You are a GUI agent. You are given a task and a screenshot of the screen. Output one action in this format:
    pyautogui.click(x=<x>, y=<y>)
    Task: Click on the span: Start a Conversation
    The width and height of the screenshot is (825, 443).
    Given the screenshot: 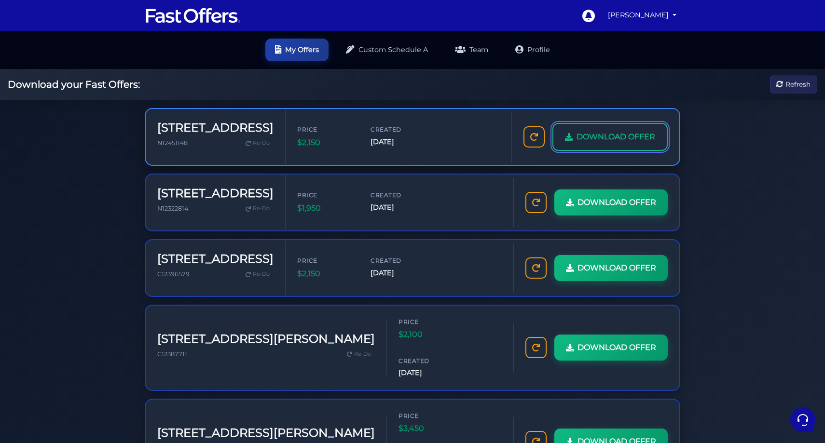 What is the action you would take?
    pyautogui.click(x=102, y=106)
    